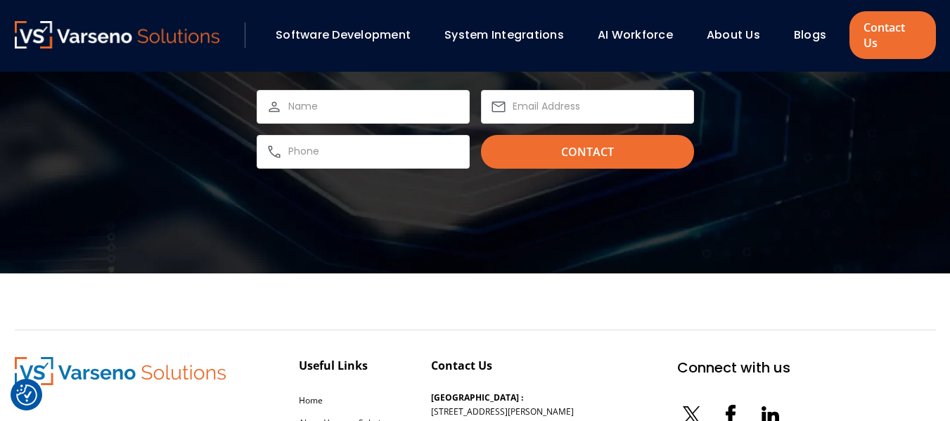 The height and width of the screenshot is (421, 950). What do you see at coordinates (740, 35) in the screenshot?
I see `div: About Us` at bounding box center [740, 35].